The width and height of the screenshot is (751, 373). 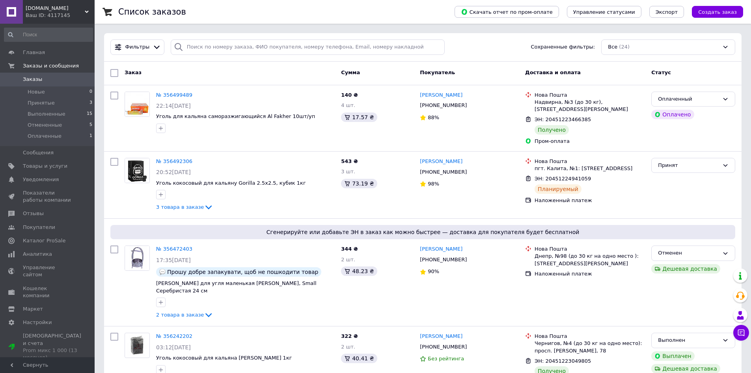 I want to click on span: 90%, so click(x=433, y=271).